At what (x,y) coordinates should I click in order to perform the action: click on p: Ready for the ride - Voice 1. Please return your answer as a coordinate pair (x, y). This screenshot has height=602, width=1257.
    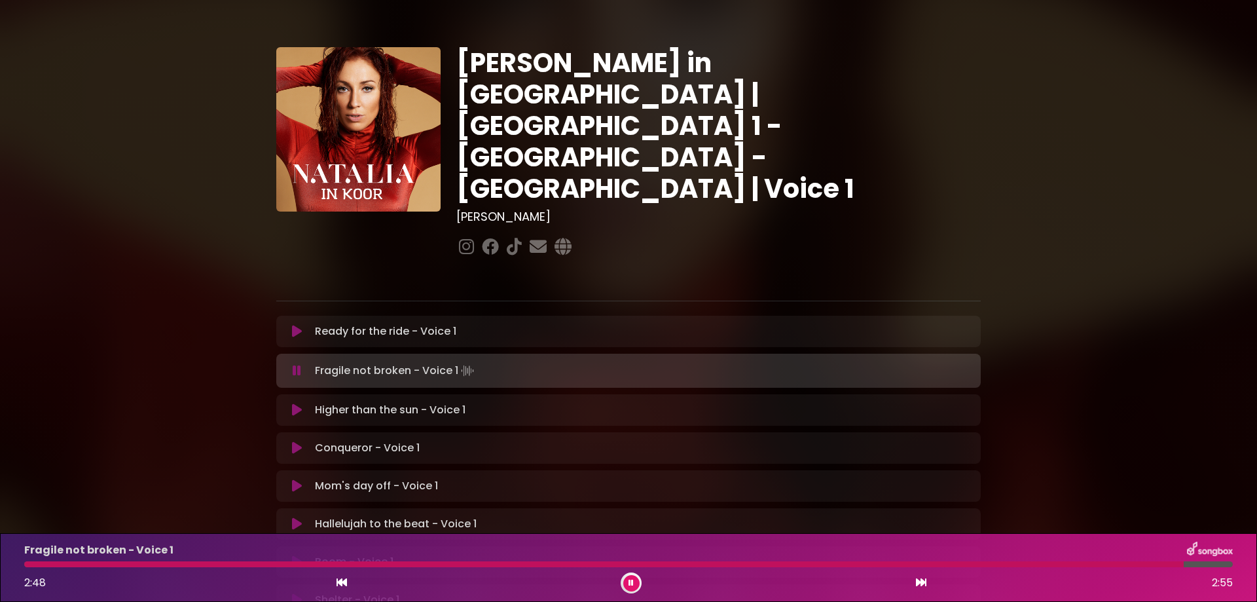
    Looking at the image, I should click on (386, 331).